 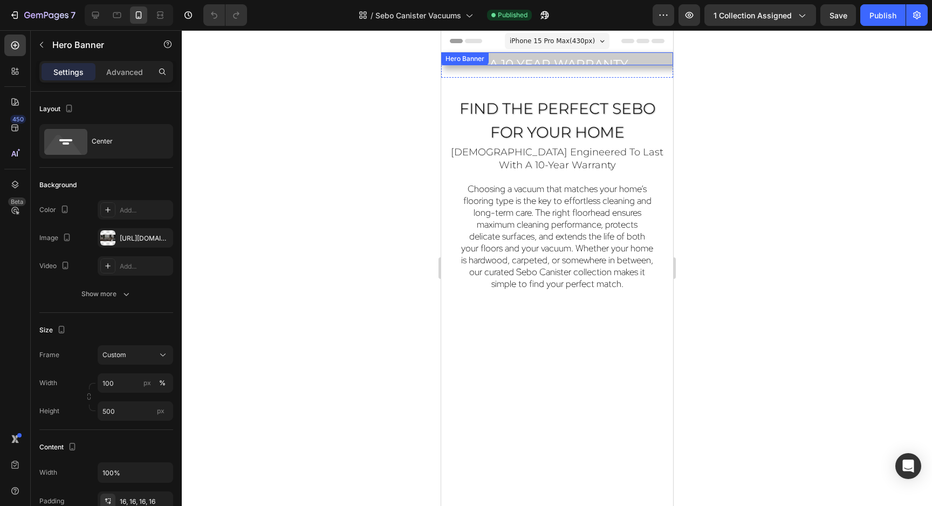 I want to click on input: px%, so click(x=135, y=383).